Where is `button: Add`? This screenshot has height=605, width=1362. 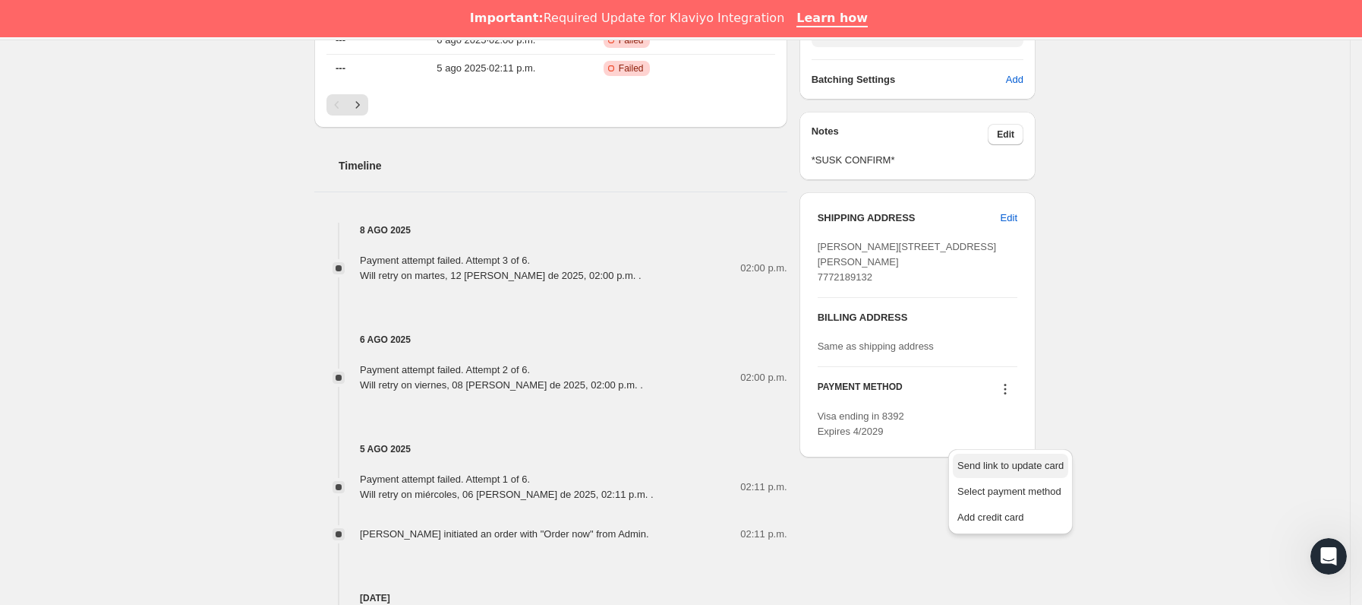 button: Add is located at coordinates (1015, 80).